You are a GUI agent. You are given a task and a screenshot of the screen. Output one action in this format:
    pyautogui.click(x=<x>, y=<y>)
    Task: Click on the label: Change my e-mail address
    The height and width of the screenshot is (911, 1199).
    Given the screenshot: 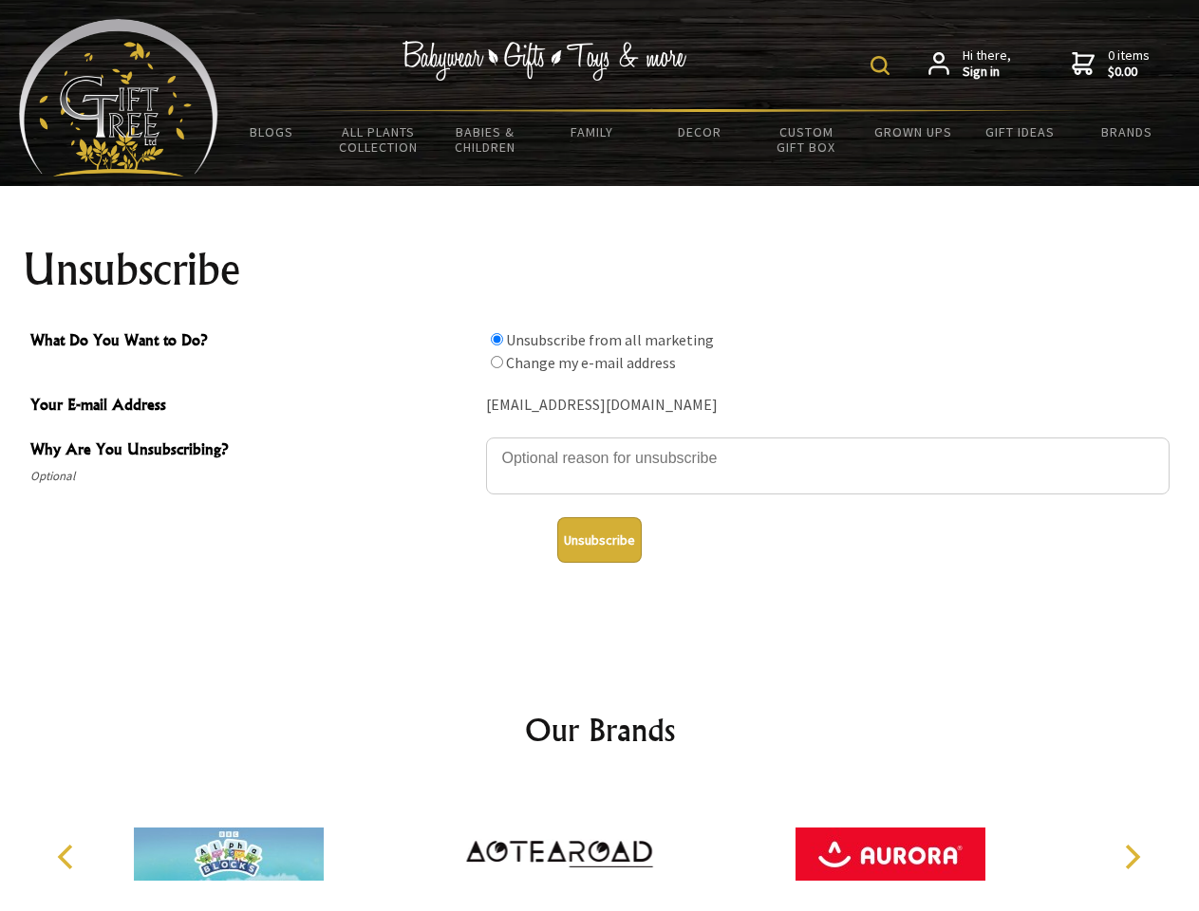 What is the action you would take?
    pyautogui.click(x=590, y=363)
    